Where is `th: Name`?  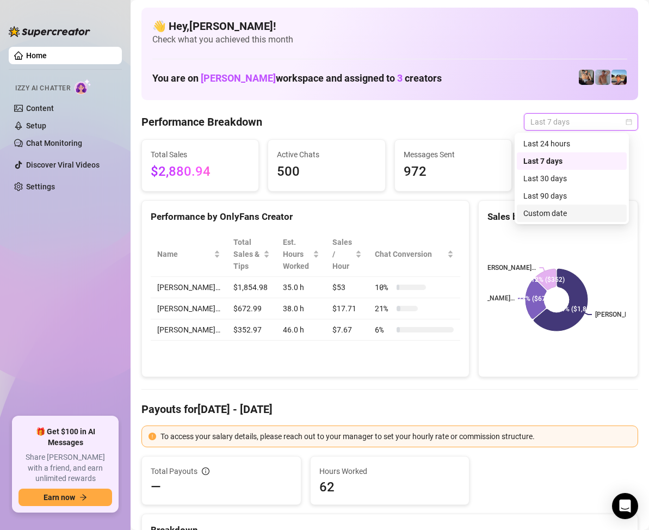 th: Name is located at coordinates (189, 254).